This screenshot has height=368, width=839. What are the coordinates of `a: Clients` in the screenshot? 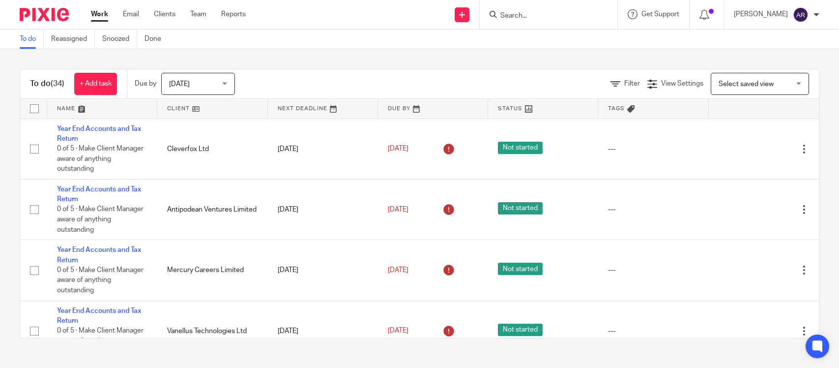 It's located at (165, 14).